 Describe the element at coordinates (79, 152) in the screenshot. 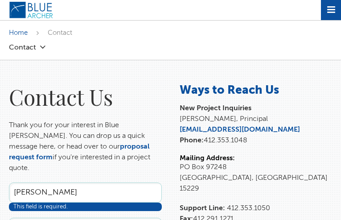

I see `a: proposal request form` at that location.